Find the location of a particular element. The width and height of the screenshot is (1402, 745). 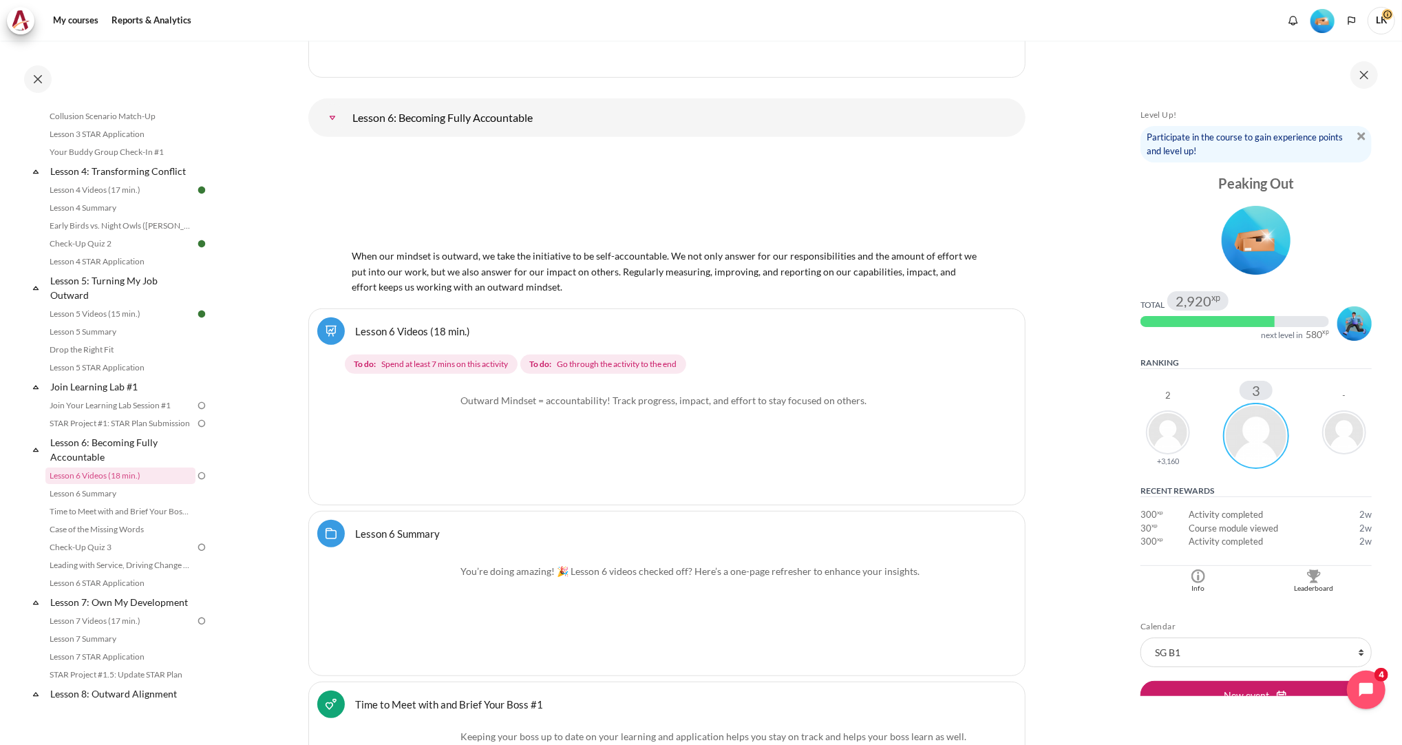

div: +3,160 is located at coordinates (1168, 461).